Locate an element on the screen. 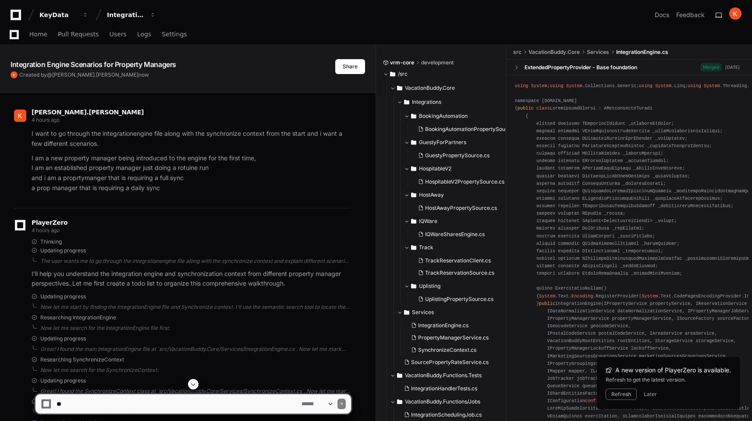 The width and height of the screenshot is (752, 421). span: vrm-core is located at coordinates (402, 63).